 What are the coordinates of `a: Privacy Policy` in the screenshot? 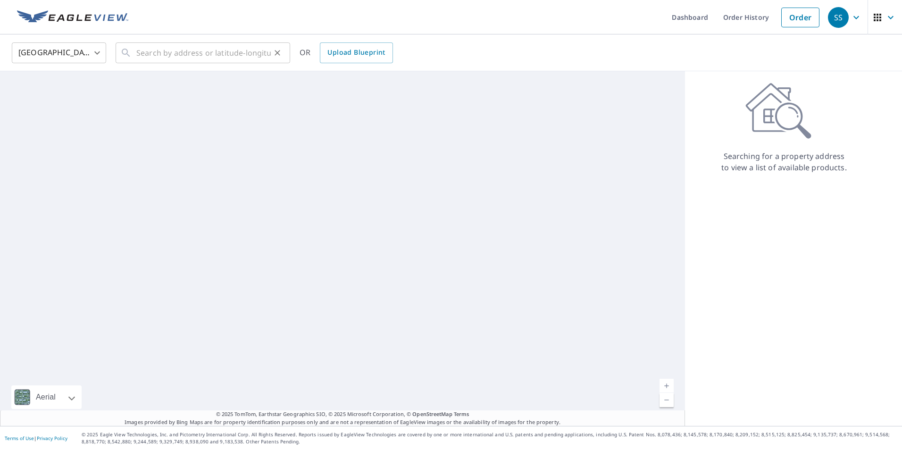 It's located at (52, 438).